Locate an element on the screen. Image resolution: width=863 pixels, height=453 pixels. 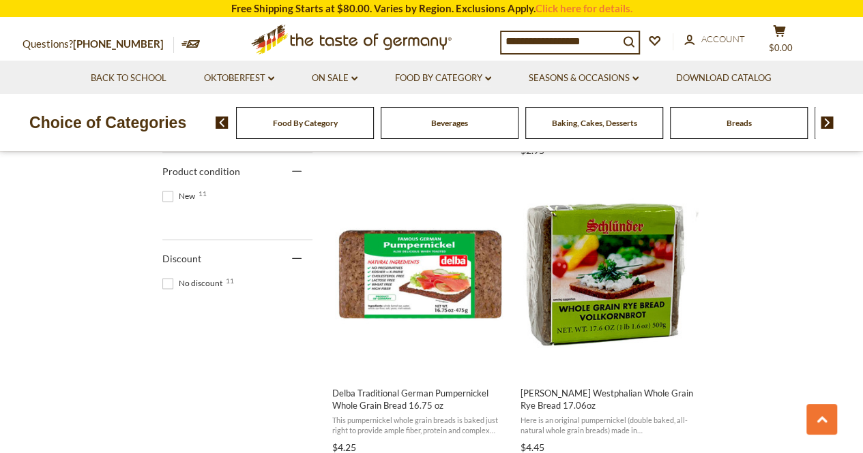
span: Food By Category is located at coordinates (305, 123).